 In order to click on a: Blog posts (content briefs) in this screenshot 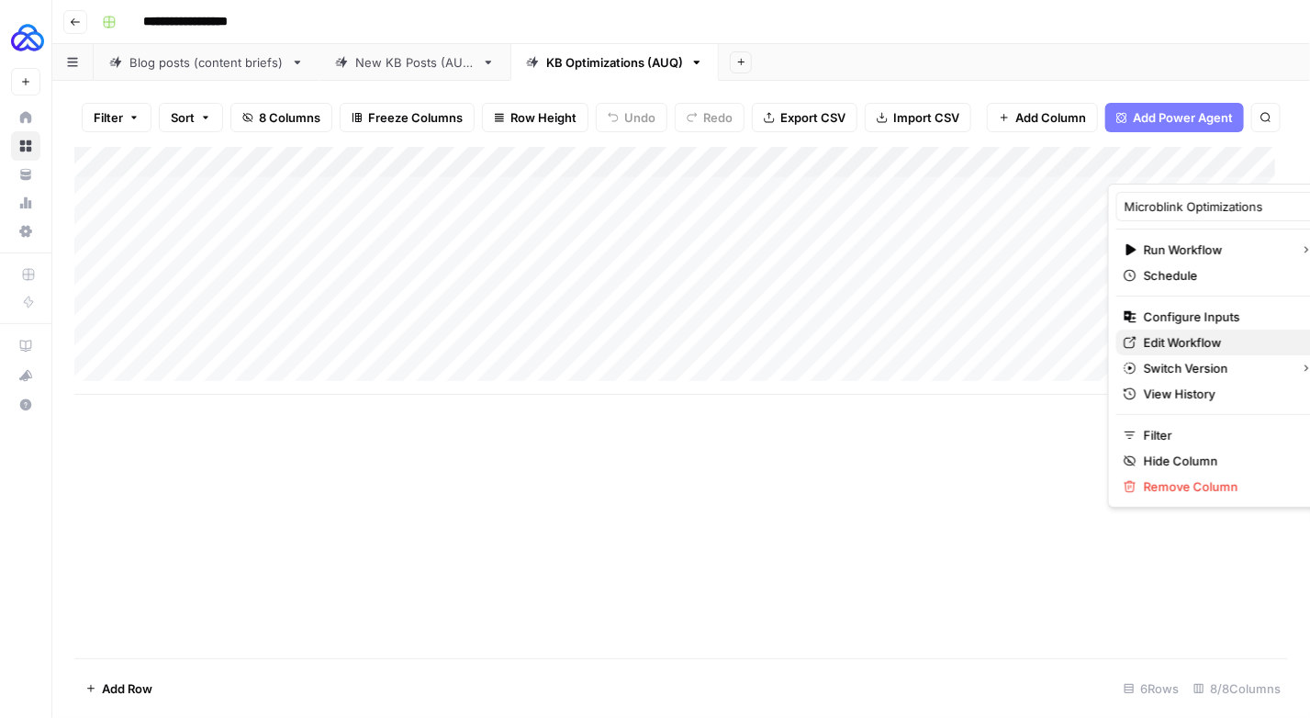, I will do `click(207, 62)`.